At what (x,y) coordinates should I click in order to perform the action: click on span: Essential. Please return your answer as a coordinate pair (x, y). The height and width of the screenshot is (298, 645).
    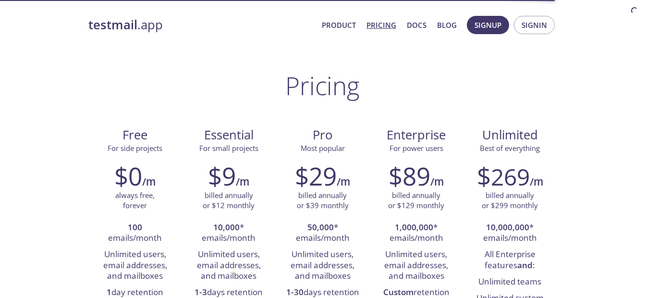
    Looking at the image, I should click on (229, 135).